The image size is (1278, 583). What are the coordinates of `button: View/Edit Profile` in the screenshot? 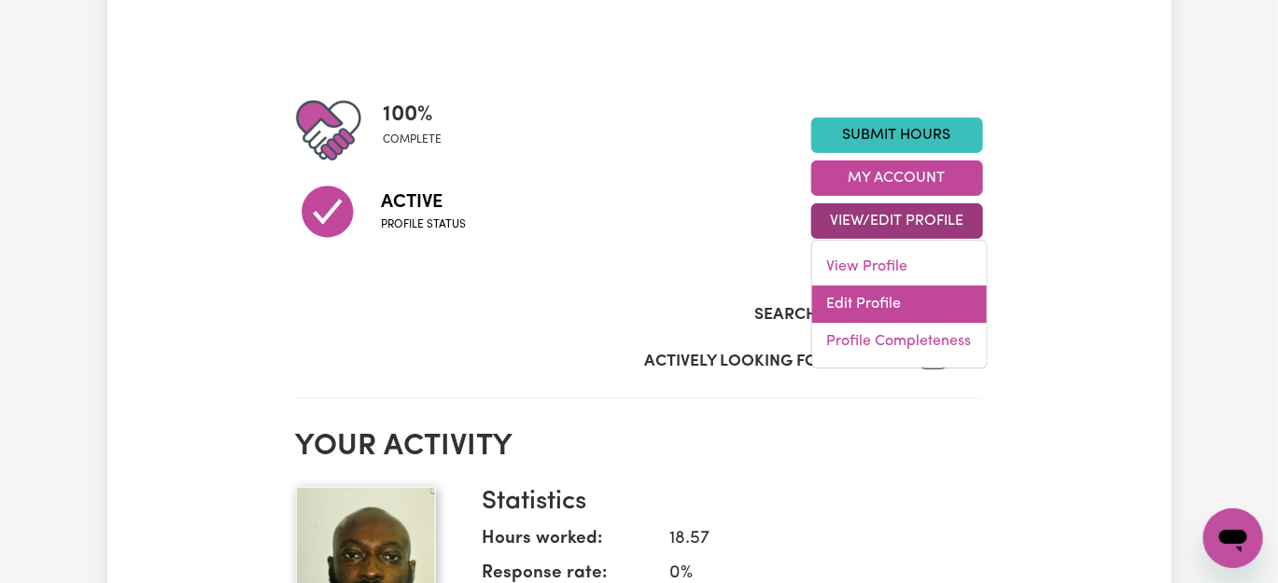 It's located at (897, 221).